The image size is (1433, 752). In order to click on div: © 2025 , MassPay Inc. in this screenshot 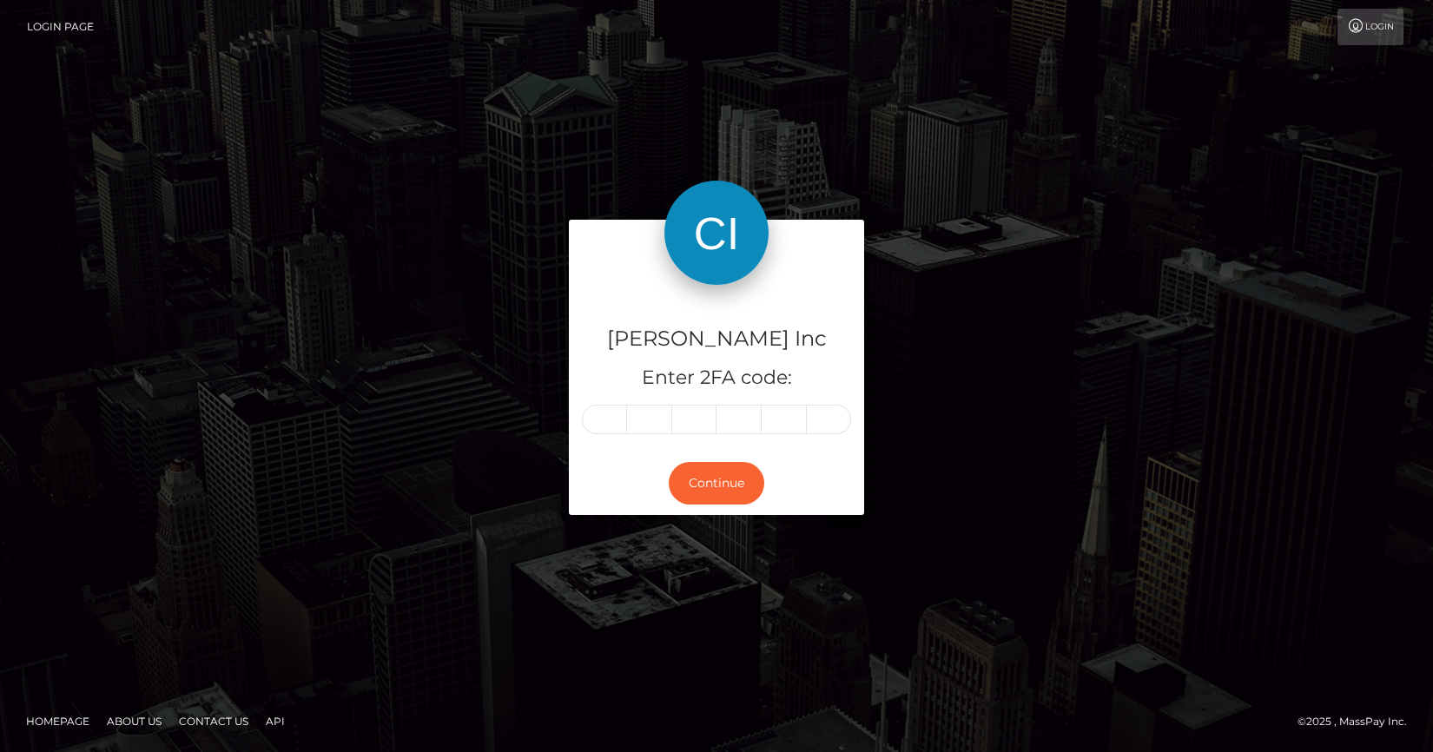, I will do `click(1358, 722)`.